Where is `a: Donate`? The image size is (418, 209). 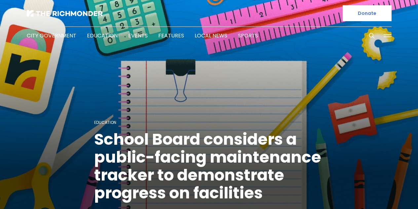 a: Donate is located at coordinates (367, 13).